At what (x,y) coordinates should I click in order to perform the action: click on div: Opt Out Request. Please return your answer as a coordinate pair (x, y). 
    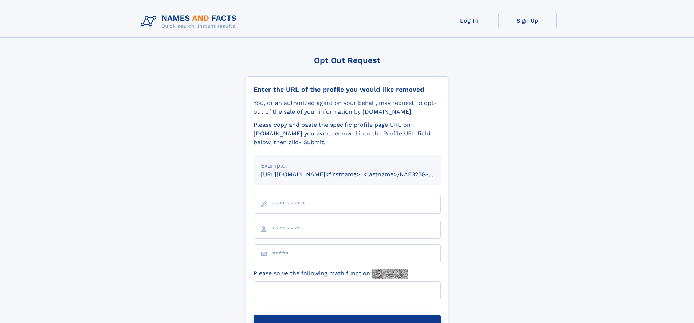
    Looking at the image, I should click on (347, 60).